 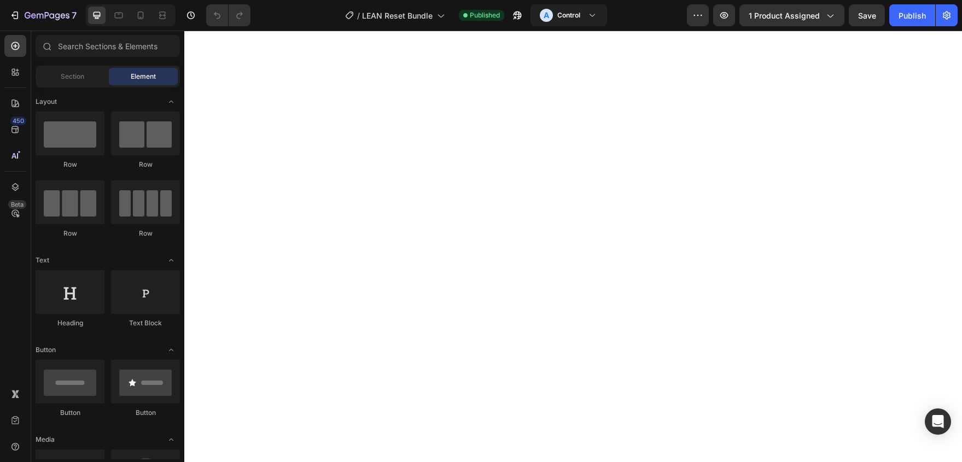 I want to click on span: Button, so click(x=45, y=350).